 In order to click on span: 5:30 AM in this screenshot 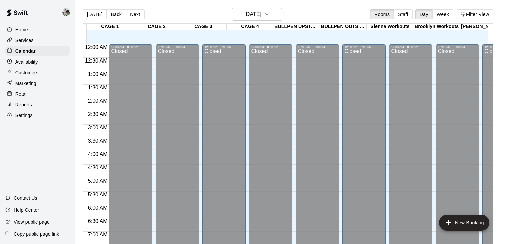, I will do `click(98, 194)`.